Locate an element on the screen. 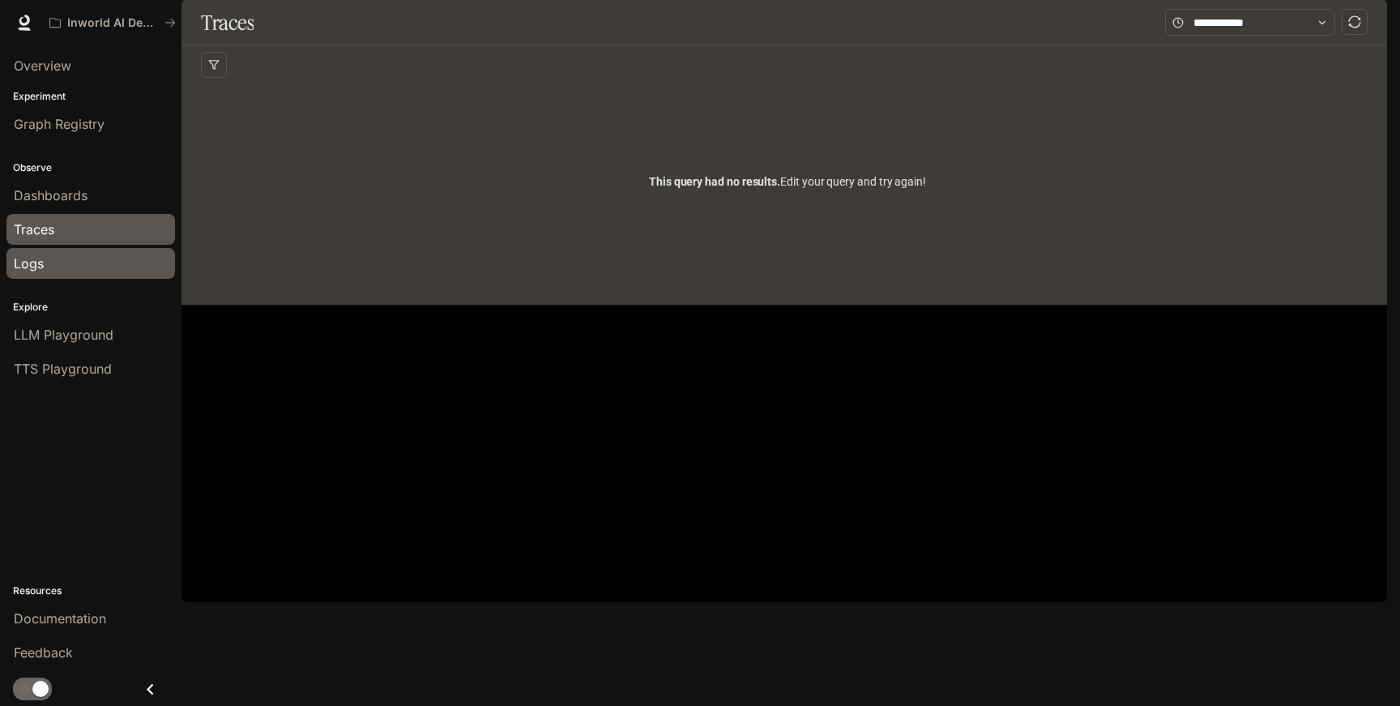  h1: Traces is located at coordinates (227, 23).